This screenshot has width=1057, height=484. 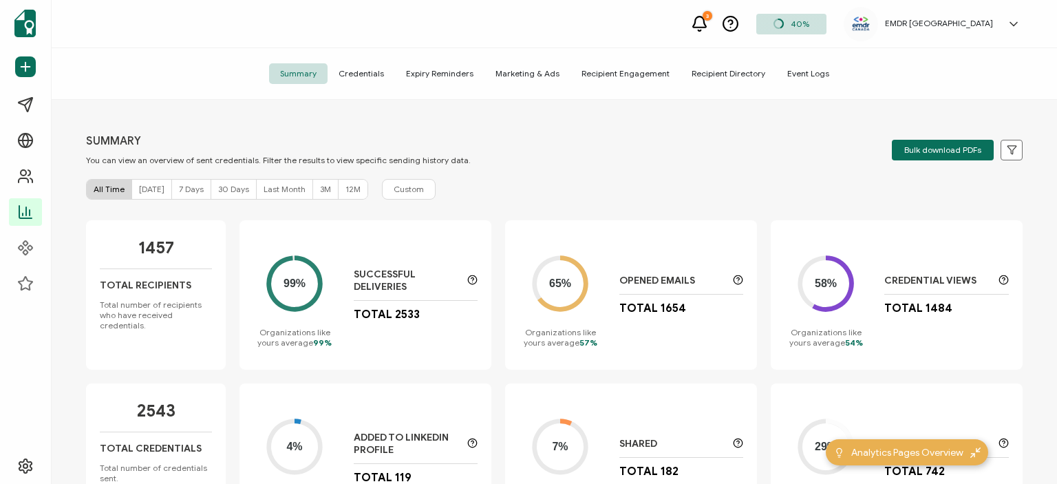 I want to click on span: 40%, so click(x=800, y=23).